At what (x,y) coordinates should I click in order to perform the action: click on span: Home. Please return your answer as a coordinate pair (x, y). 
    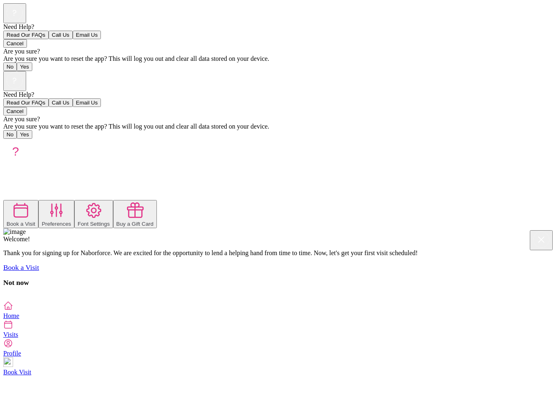
    Looking at the image, I should click on (11, 316).